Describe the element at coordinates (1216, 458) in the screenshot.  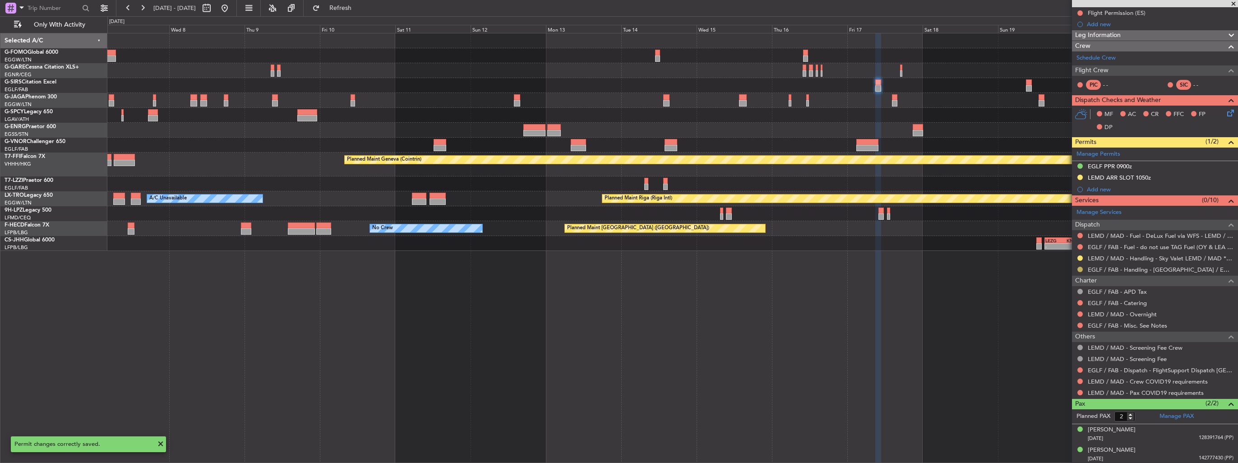
I see `span: 142777430 (PP)` at that location.